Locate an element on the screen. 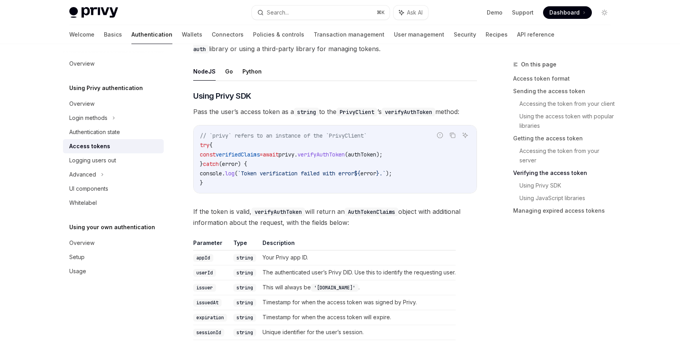 This screenshot has width=680, height=344. div: Authentication state is located at coordinates (94, 132).